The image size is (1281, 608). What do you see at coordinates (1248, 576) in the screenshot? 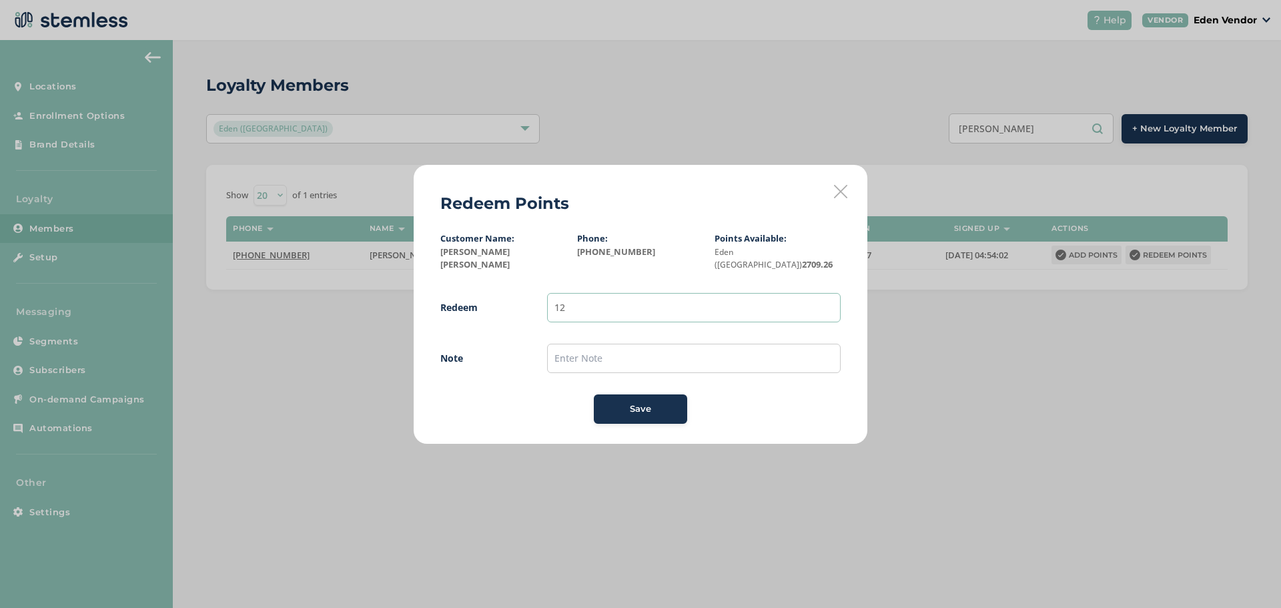
I see `div: Chat Widget` at bounding box center [1248, 576].